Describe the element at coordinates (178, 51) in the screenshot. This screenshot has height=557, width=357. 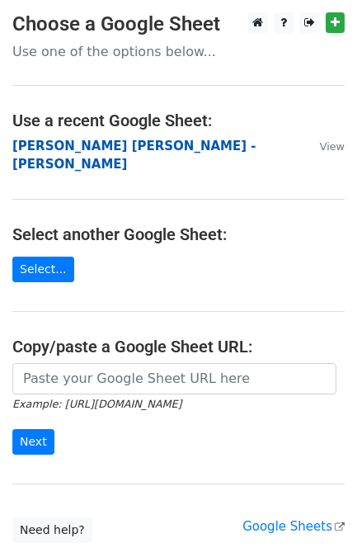
I see `p: Use one of the options below...` at that location.